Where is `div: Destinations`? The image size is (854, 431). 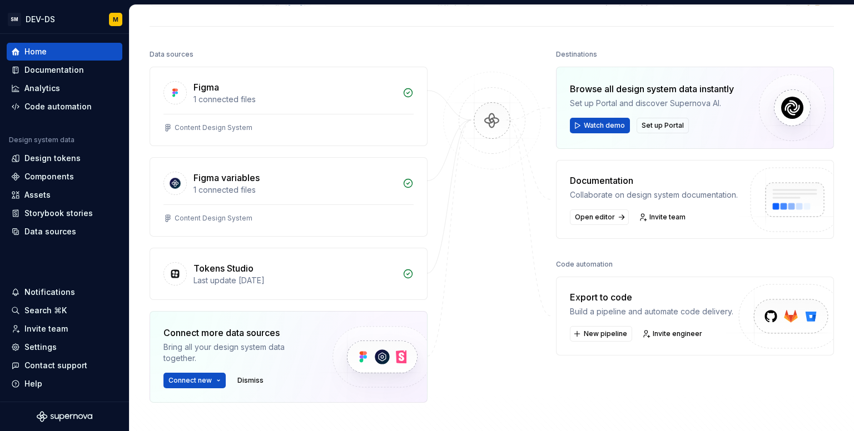
div: Destinations is located at coordinates (577, 54).